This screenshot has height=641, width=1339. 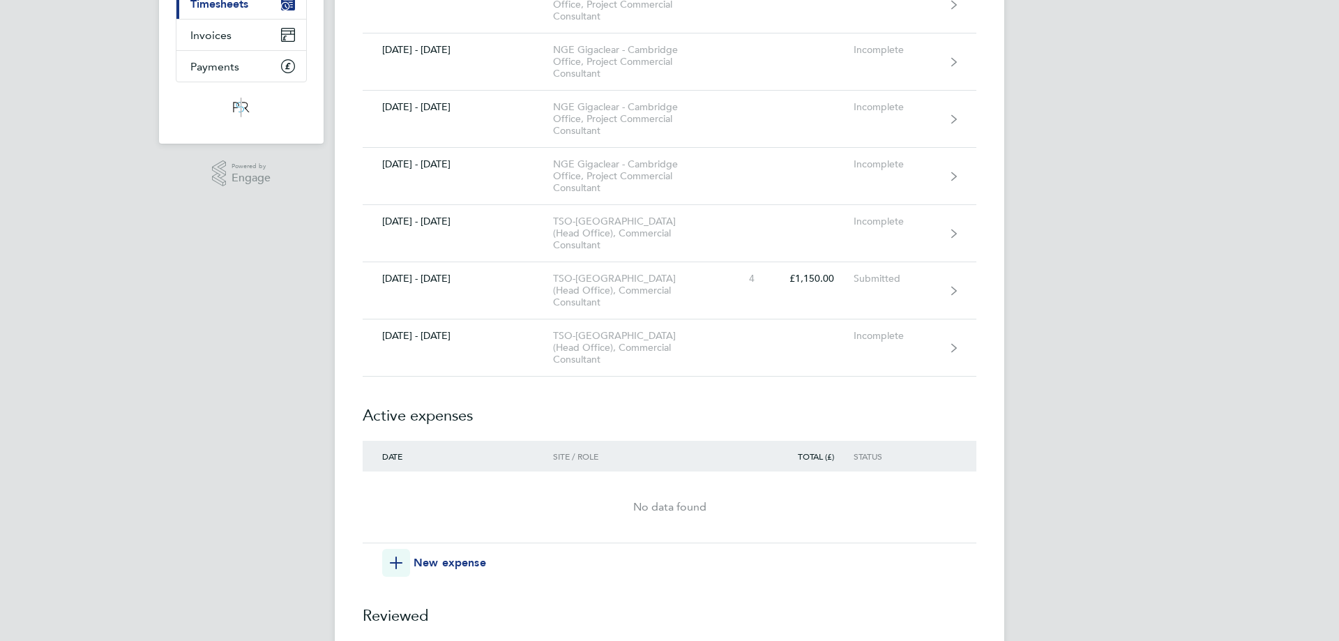 What do you see at coordinates (814, 278) in the screenshot?
I see `div: £1,150.00` at bounding box center [814, 278].